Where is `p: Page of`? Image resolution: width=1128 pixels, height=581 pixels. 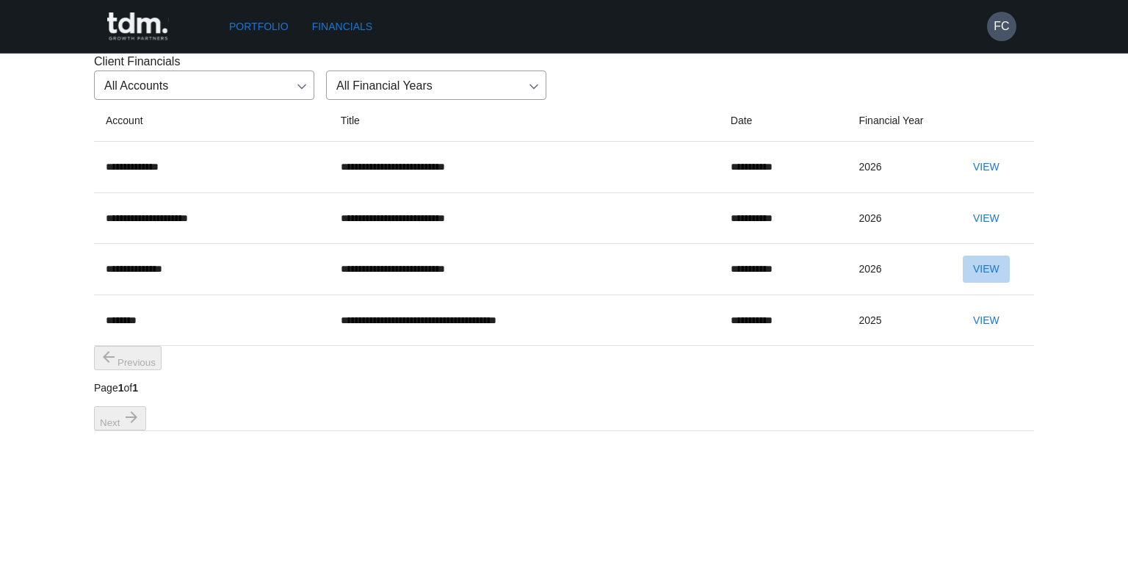 p: Page of is located at coordinates (128, 388).